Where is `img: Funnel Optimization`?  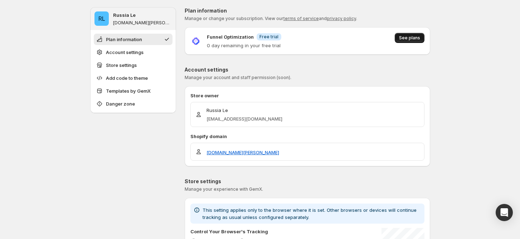 img: Funnel Optimization is located at coordinates (196, 41).